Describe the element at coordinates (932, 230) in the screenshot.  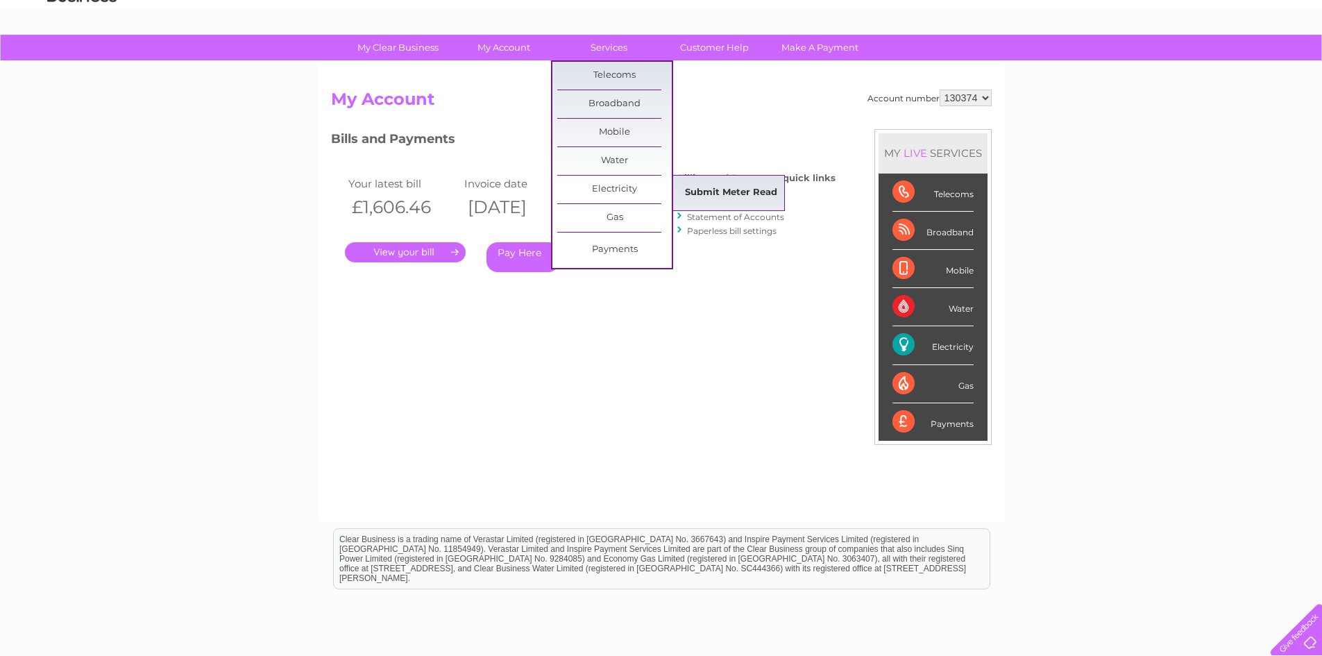
I see `div: Broadband` at that location.